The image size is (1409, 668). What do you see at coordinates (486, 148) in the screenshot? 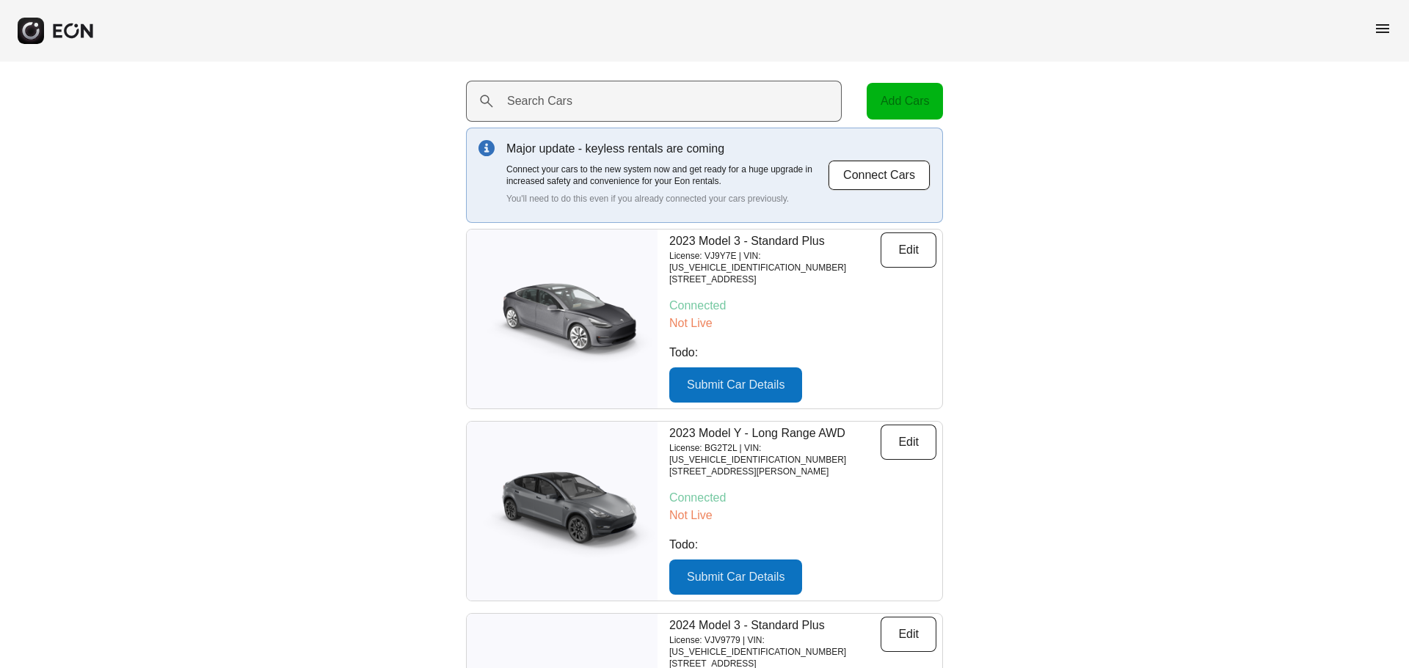
I see `img: info` at bounding box center [486, 148].